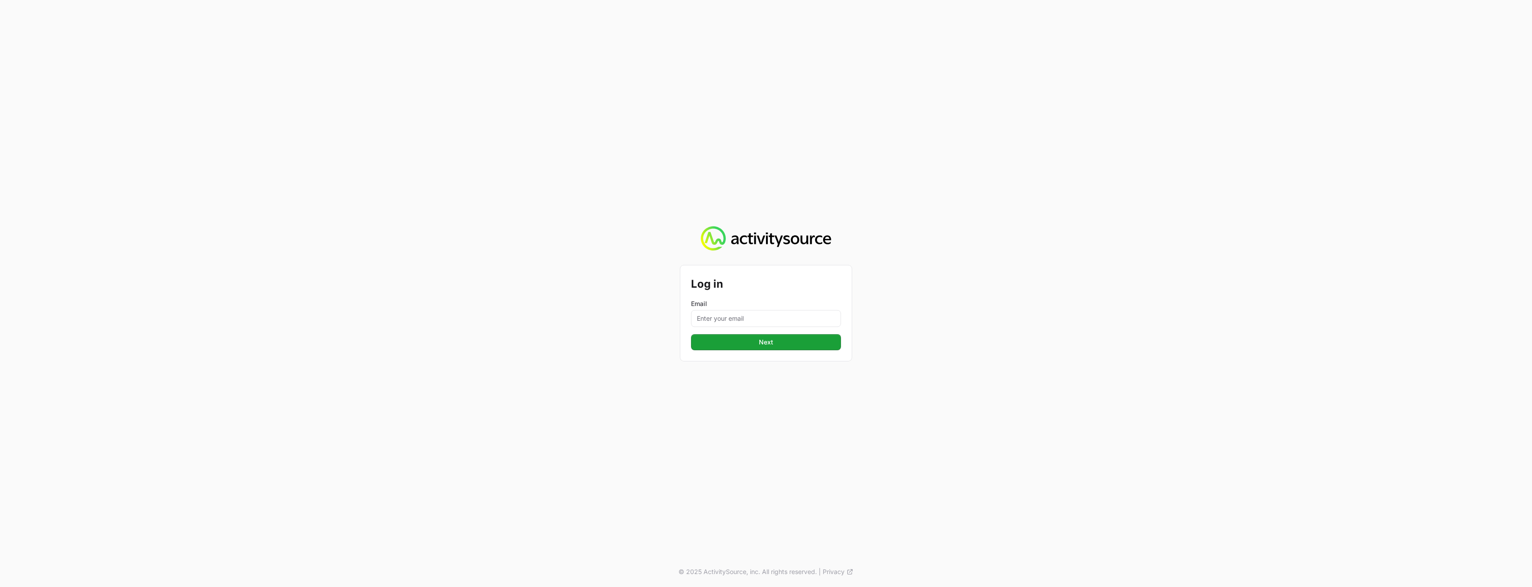 This screenshot has width=1532, height=587. I want to click on button: Next, so click(766, 342).